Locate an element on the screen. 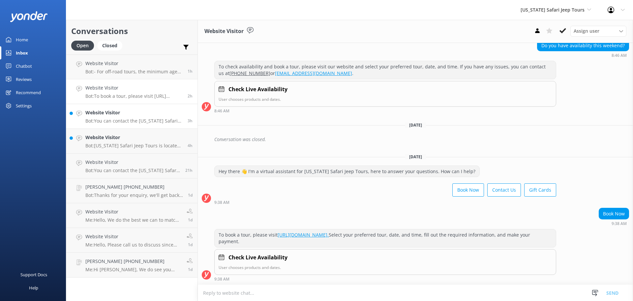 The image size is (633, 301). span: Aug 24 2025 11:24am (UTC -07:00) America/Phoenix is located at coordinates (190, 195).